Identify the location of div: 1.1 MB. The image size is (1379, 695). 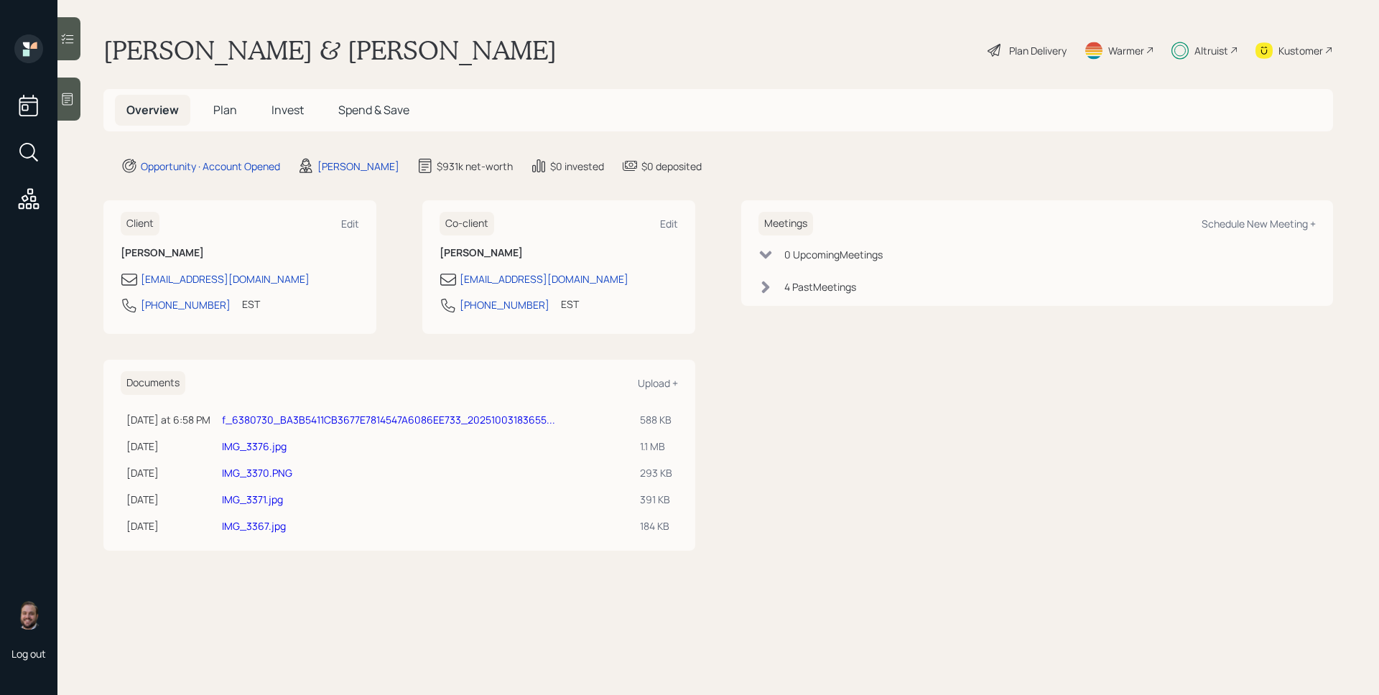
(656, 446).